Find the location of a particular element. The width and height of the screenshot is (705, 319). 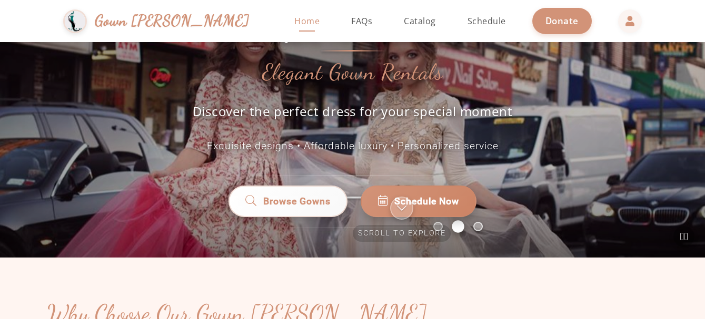

p: Exquisite designs • Affordable luxury • Personalized service is located at coordinates (353, 146).